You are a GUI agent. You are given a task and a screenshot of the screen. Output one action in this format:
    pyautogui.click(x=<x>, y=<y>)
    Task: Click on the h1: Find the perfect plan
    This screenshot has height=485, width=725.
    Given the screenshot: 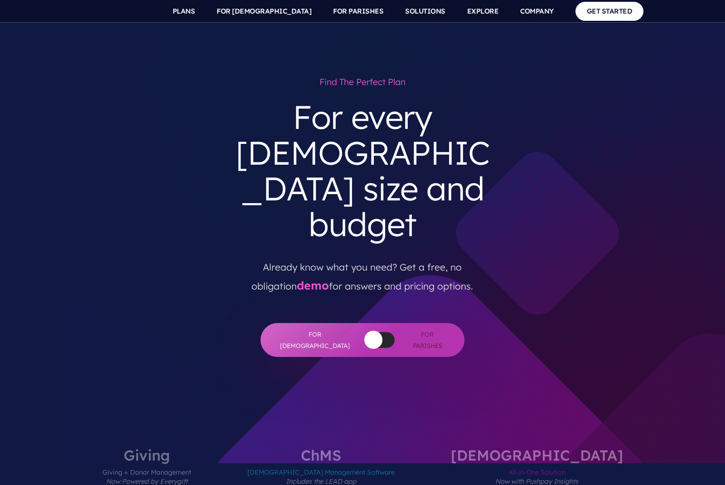 What is the action you would take?
    pyautogui.click(x=362, y=82)
    